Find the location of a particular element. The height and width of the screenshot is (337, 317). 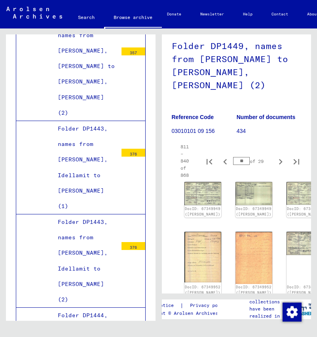

img: yv_logo.png is located at coordinates (302, 309).